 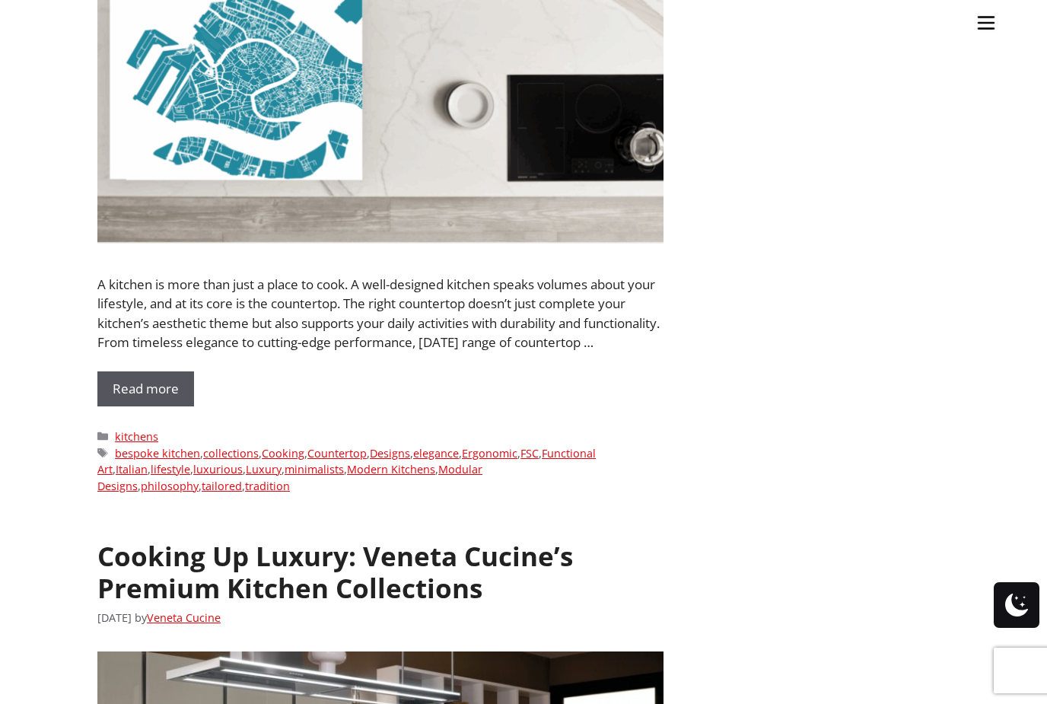 What do you see at coordinates (436, 453) in the screenshot?
I see `a: elegance` at bounding box center [436, 453].